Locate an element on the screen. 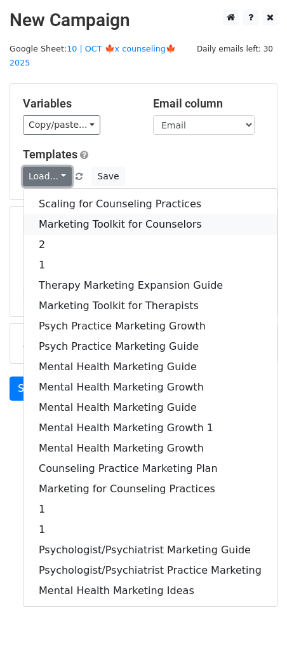 This screenshot has width=287, height=657. a: Marketing Toolkit for Therapists is located at coordinates (150, 306).